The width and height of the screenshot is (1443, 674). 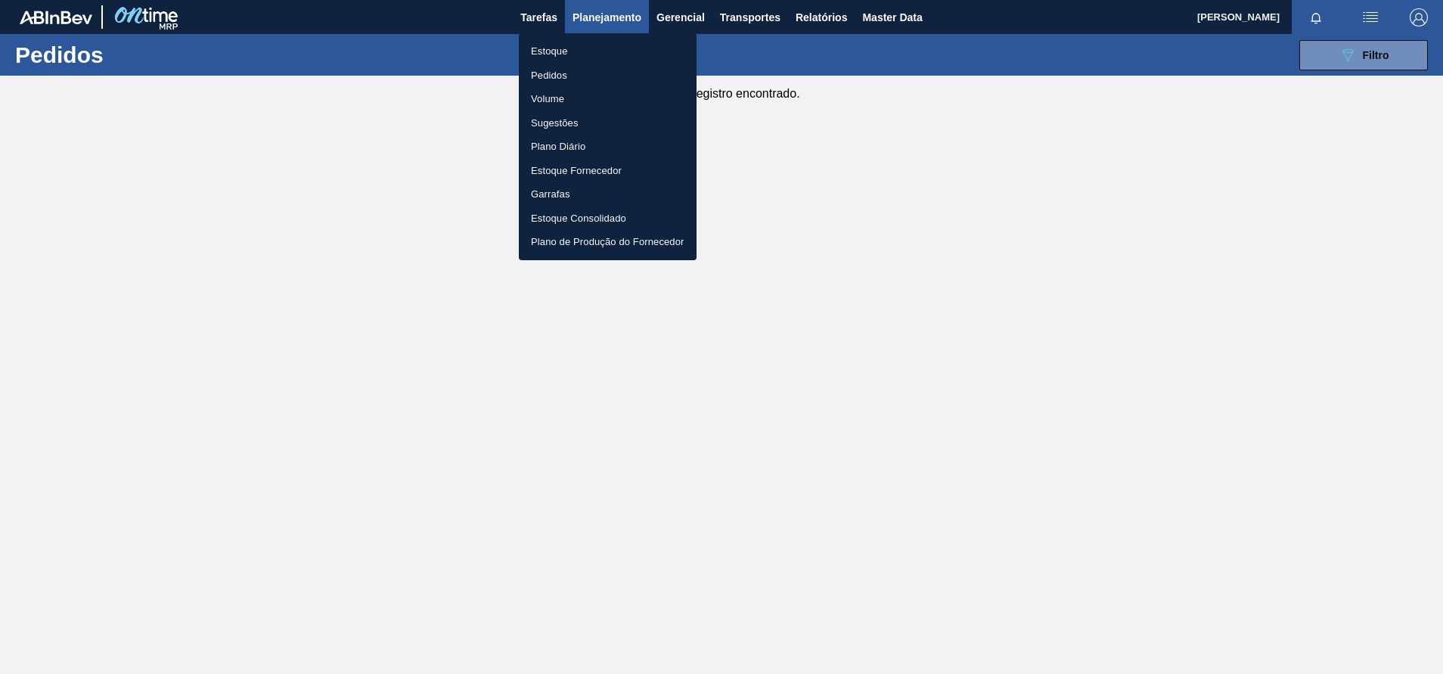 What do you see at coordinates (607, 147) in the screenshot?
I see `a: Plano Diário` at bounding box center [607, 147].